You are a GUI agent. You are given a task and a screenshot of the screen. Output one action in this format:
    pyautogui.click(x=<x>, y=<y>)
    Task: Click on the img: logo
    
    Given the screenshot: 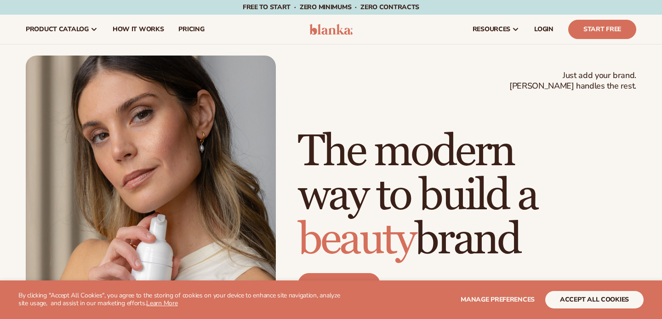 What is the action you would take?
    pyautogui.click(x=331, y=29)
    